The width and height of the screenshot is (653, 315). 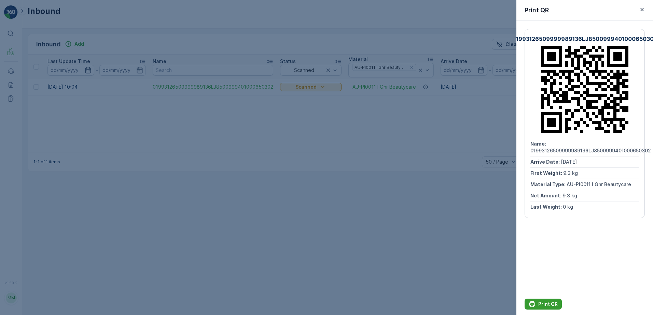 I want to click on button: Print QR, so click(x=543, y=304).